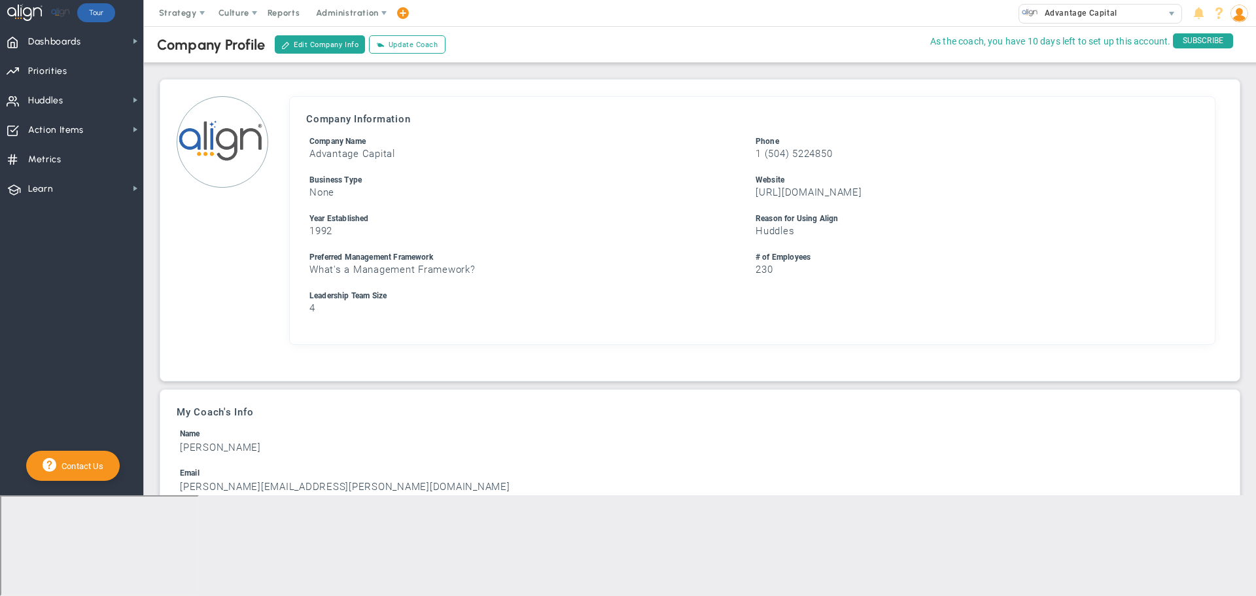 Image resolution: width=1256 pixels, height=596 pixels. What do you see at coordinates (234, 12) in the screenshot?
I see `span: Culture` at bounding box center [234, 12].